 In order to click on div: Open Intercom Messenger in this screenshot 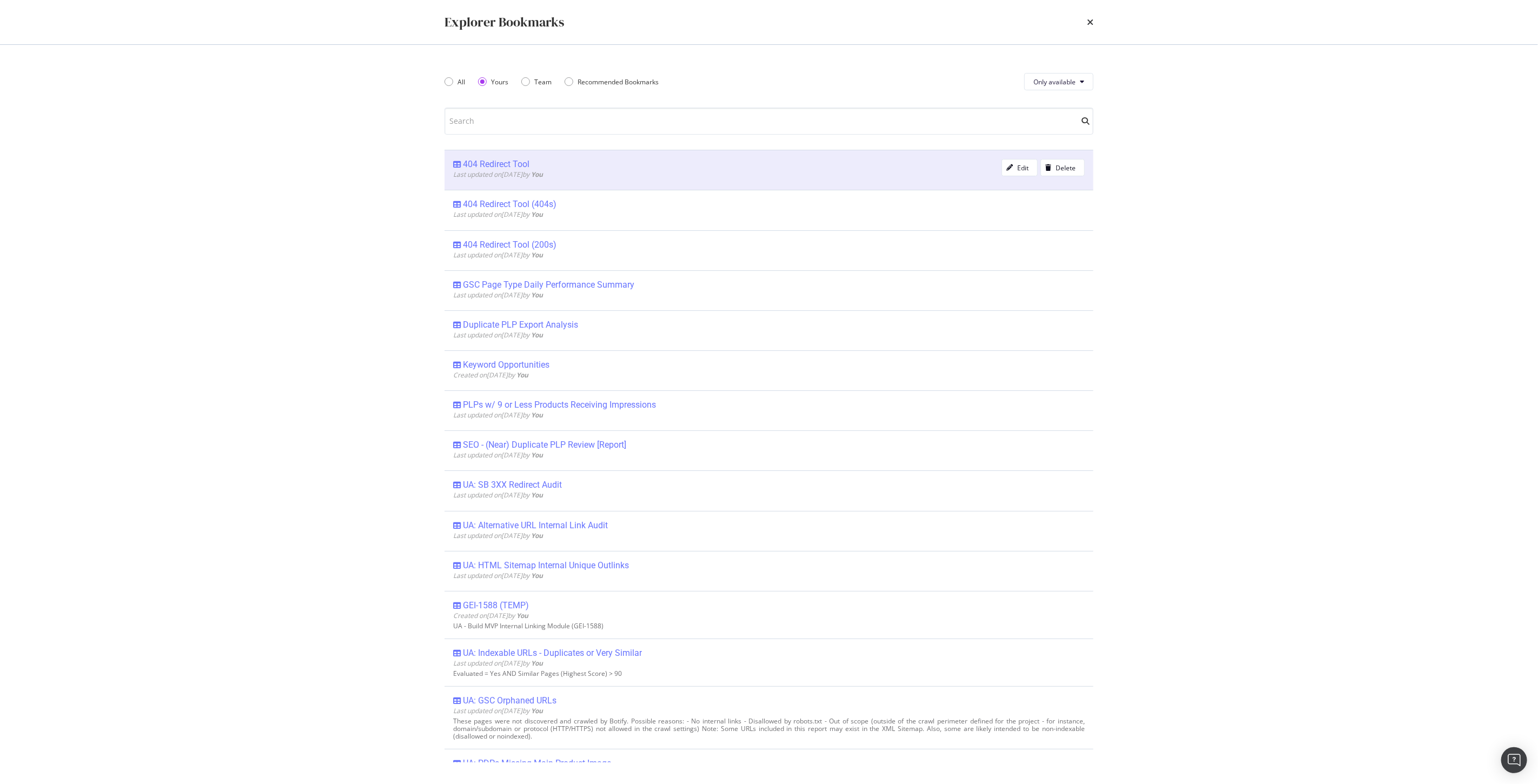, I will do `click(1514, 760)`.